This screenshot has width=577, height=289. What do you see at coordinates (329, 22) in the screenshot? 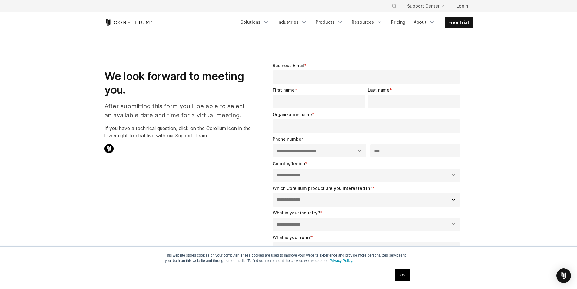
I see `a: Products` at bounding box center [329, 22].